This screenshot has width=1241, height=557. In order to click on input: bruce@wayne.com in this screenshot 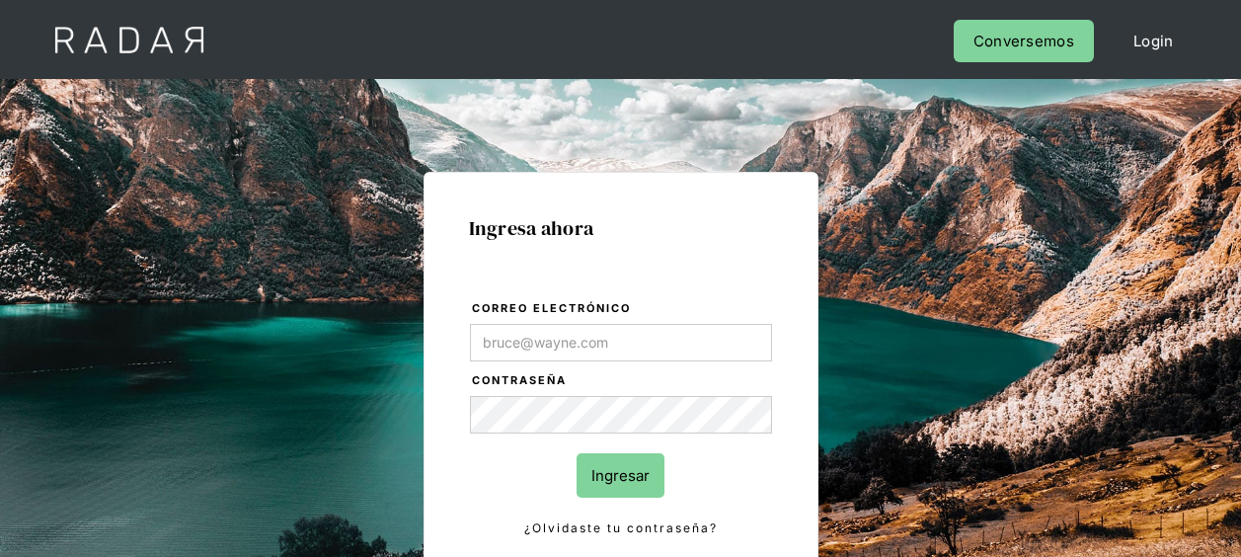, I will do `click(621, 342)`.